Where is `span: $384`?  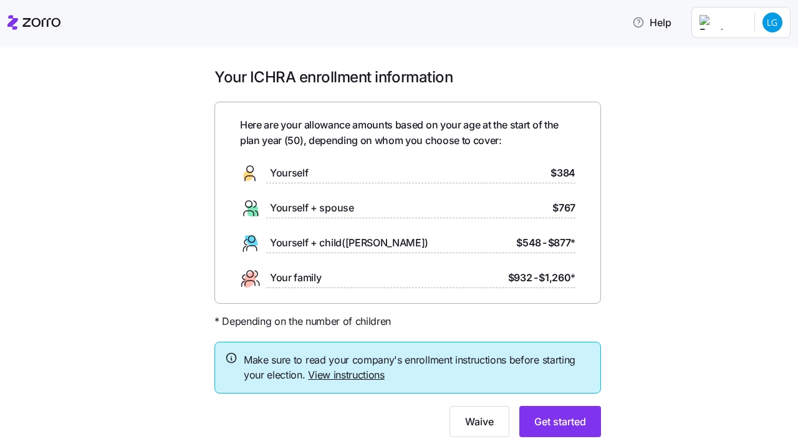 span: $384 is located at coordinates (563, 173).